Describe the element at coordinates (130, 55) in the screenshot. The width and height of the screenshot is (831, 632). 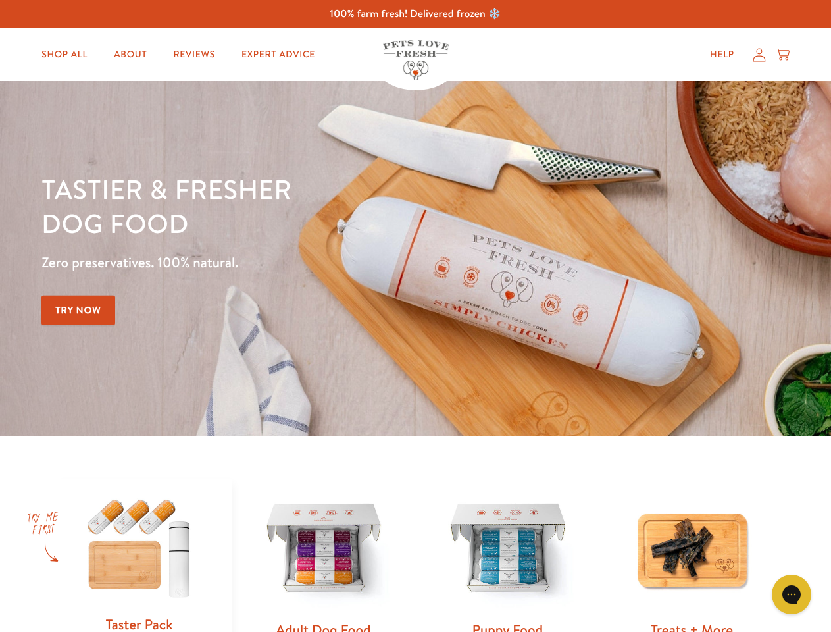
I see `a: About` at that location.